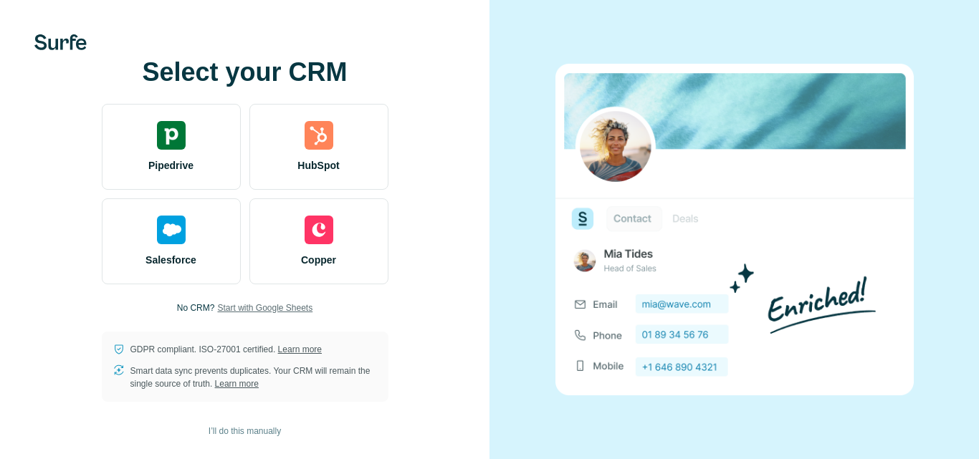  Describe the element at coordinates (245, 72) in the screenshot. I see `h1: Select your CRM` at that location.